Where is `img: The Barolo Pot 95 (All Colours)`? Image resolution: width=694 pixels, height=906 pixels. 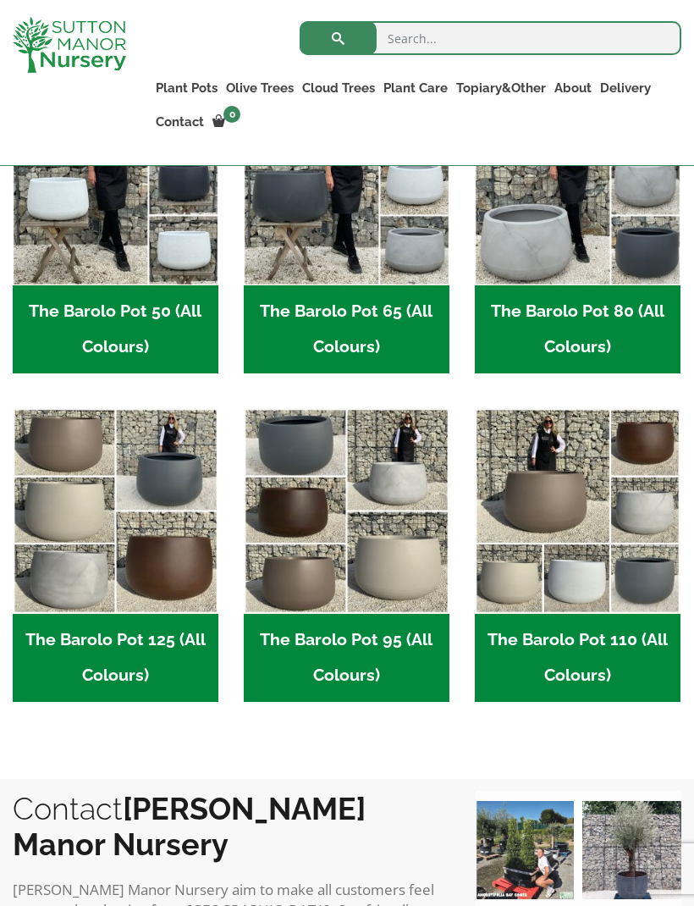 img: The Barolo Pot 95 (All Colours) is located at coordinates (346, 511).